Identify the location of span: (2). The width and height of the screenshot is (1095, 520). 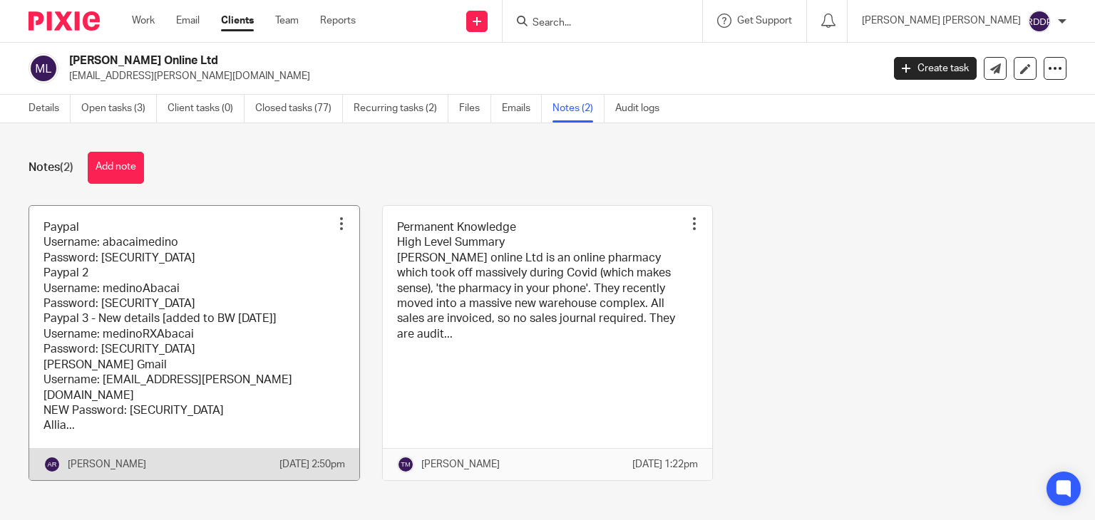
(66, 167).